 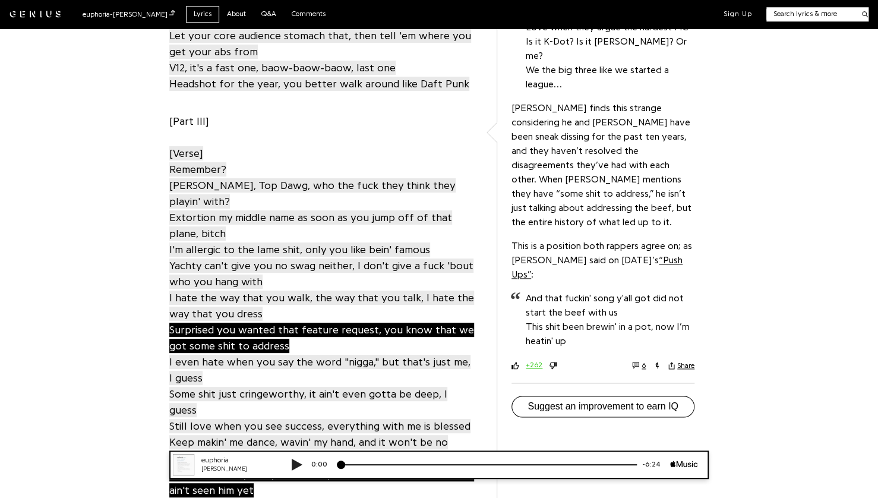 I want to click on a: About, so click(x=236, y=14).